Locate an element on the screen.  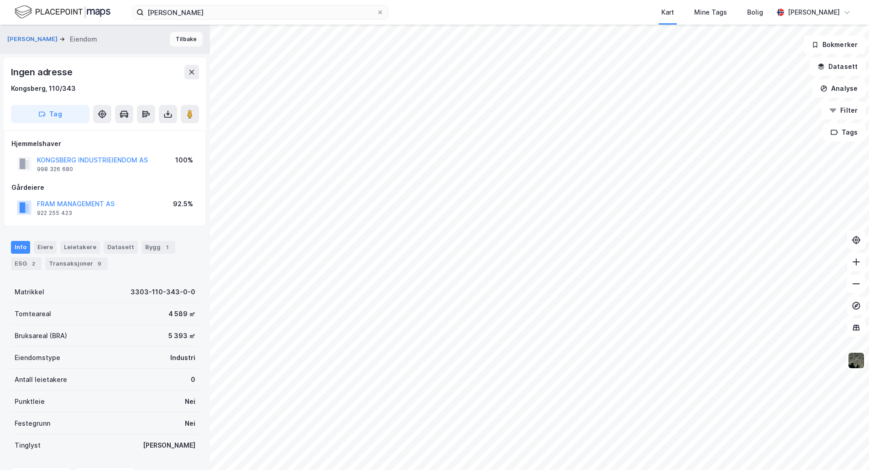
div: Datasett is located at coordinates (121, 247).